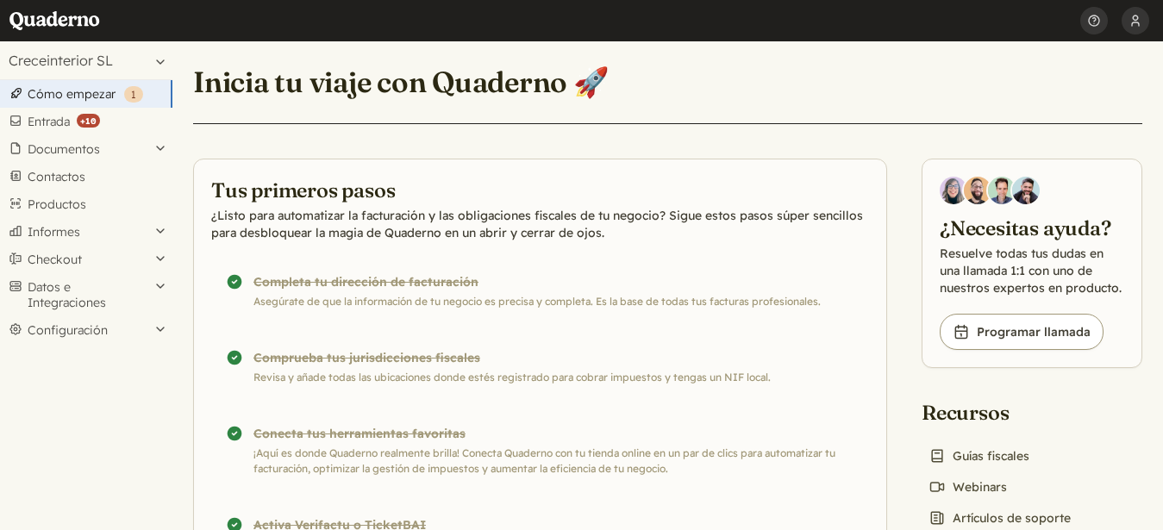 The height and width of the screenshot is (530, 1163). Describe the element at coordinates (1032, 271) in the screenshot. I see `p: Resuelve todas tus dudas en una llamada 1:1 con uno de nuestros expertos en producto.` at that location.